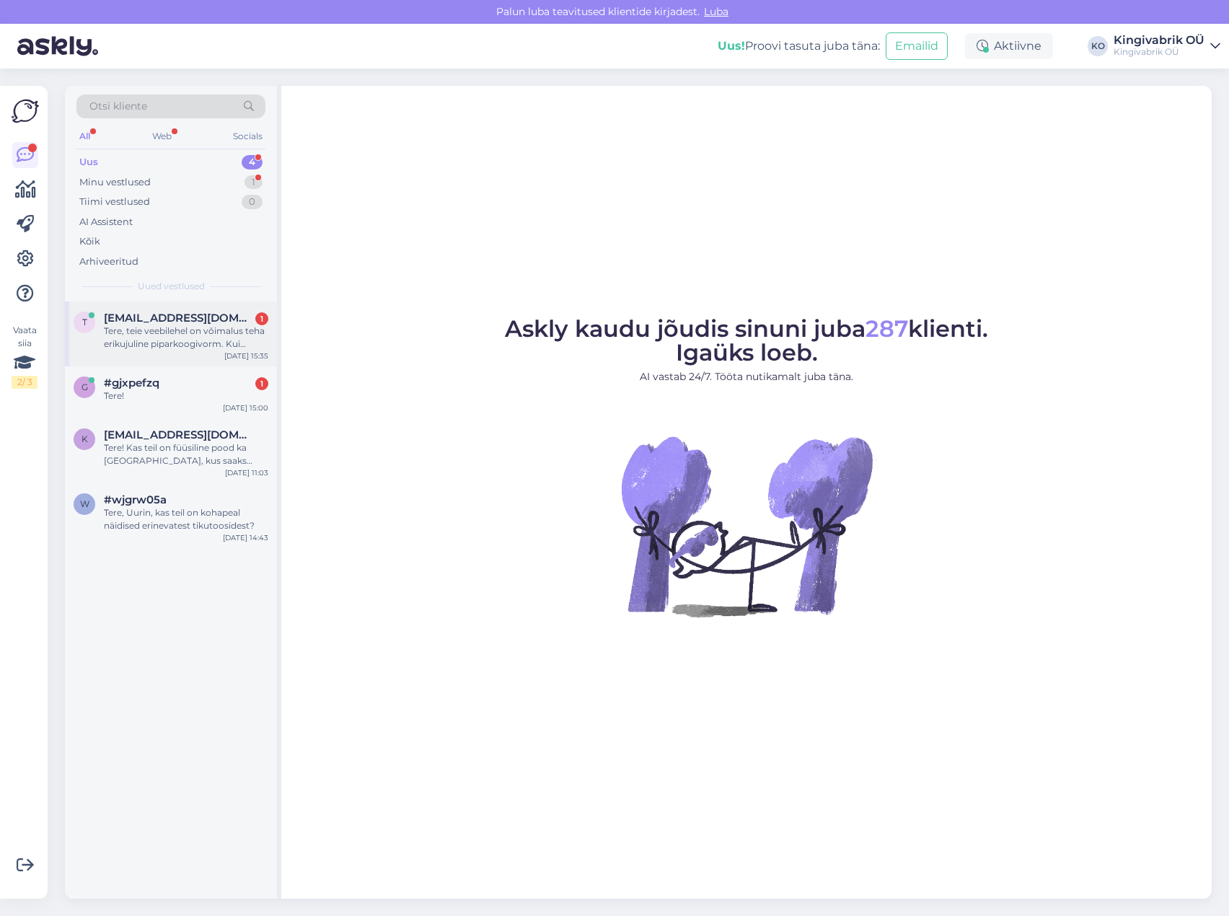 The width and height of the screenshot is (1229, 916). I want to click on b: Uus!, so click(731, 45).